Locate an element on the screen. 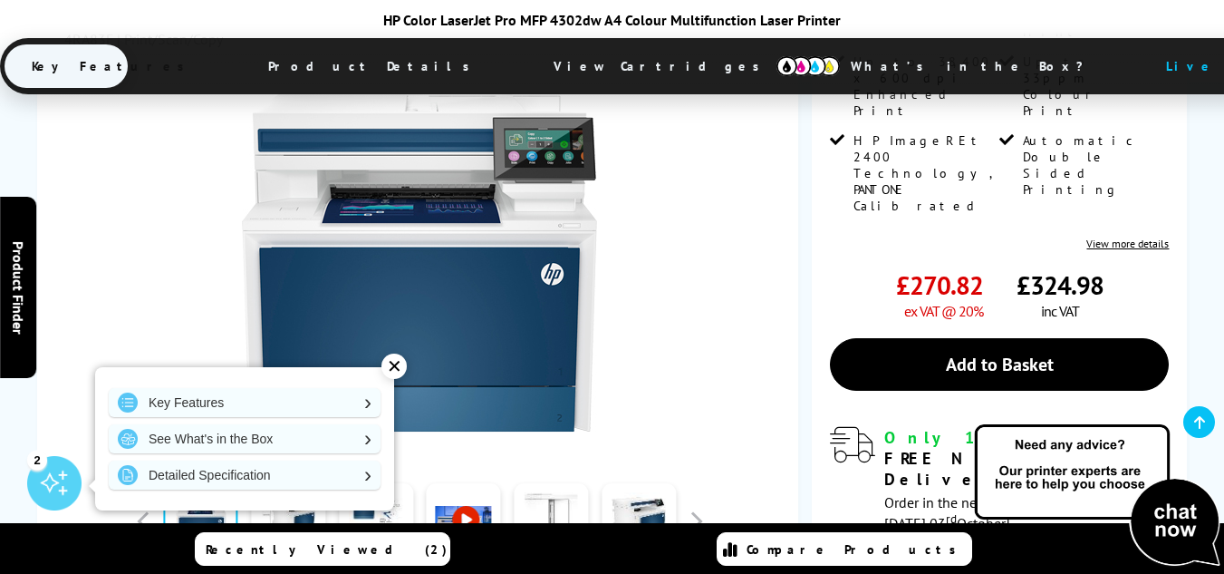  div: modal_delivery is located at coordinates (999, 478).